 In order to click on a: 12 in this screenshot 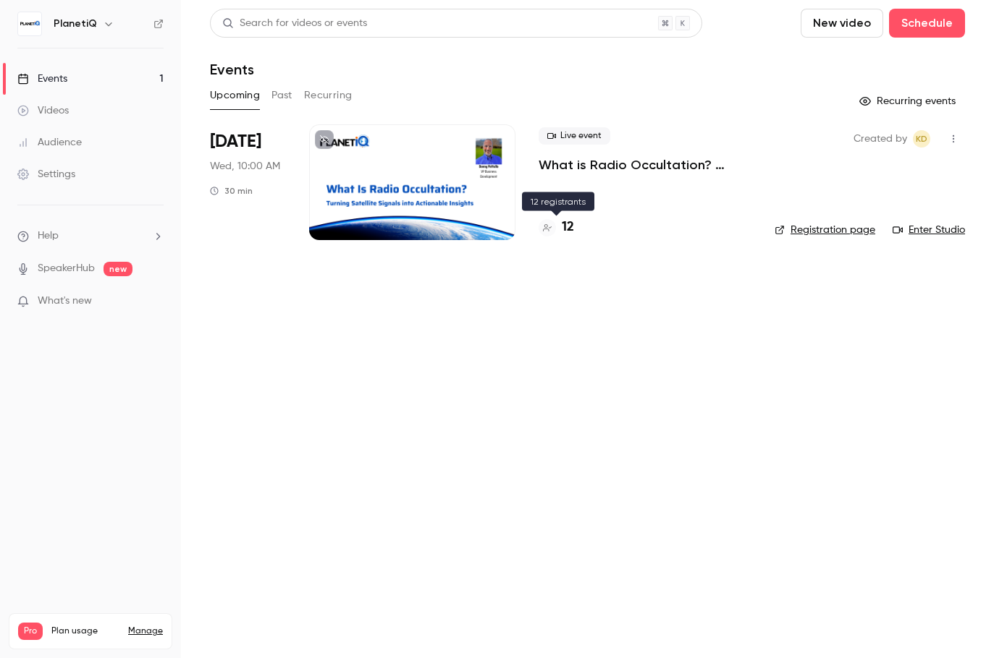, I will do `click(556, 227)`.